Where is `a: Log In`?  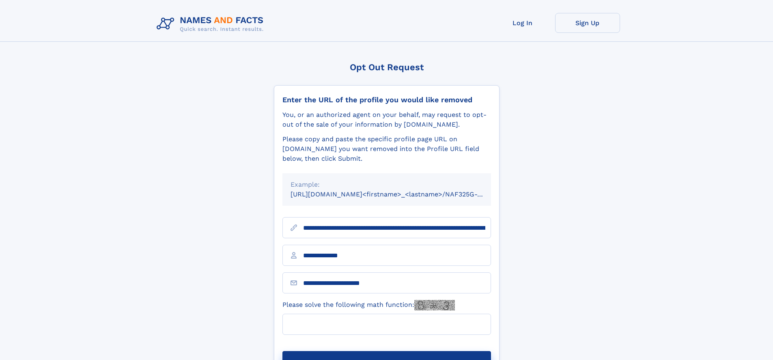
a: Log In is located at coordinates (523, 23).